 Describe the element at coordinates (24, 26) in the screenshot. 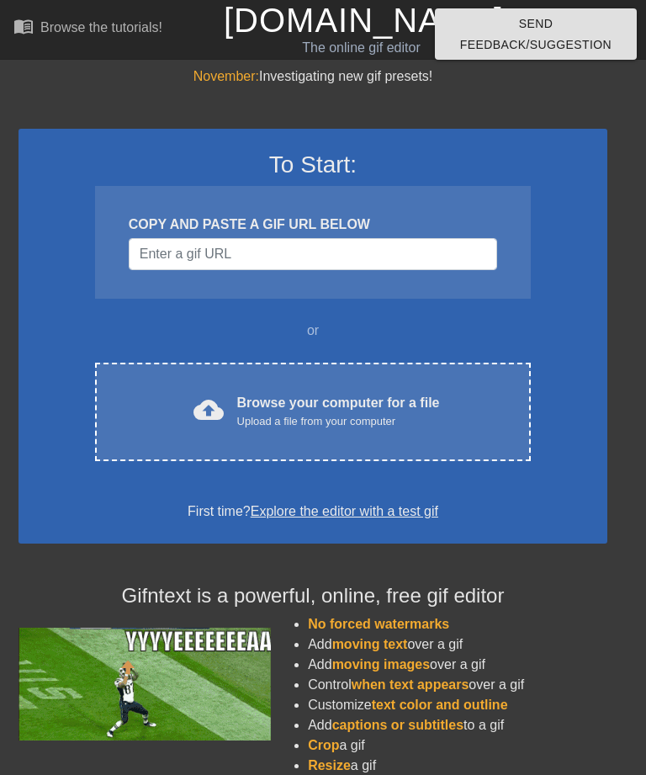

I see `span: menu_book` at that location.